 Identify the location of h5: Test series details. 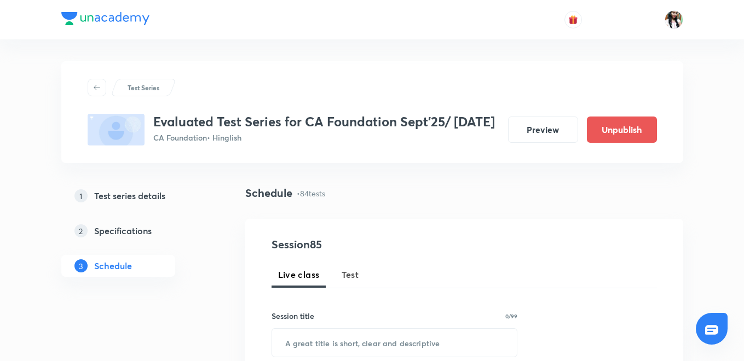
(130, 196).